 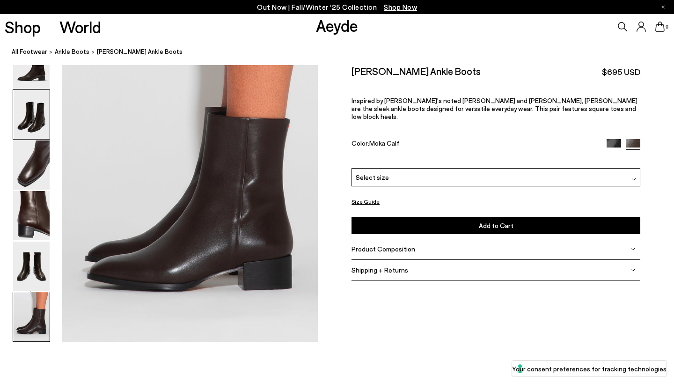 I want to click on span: ankle boots, so click(x=72, y=51).